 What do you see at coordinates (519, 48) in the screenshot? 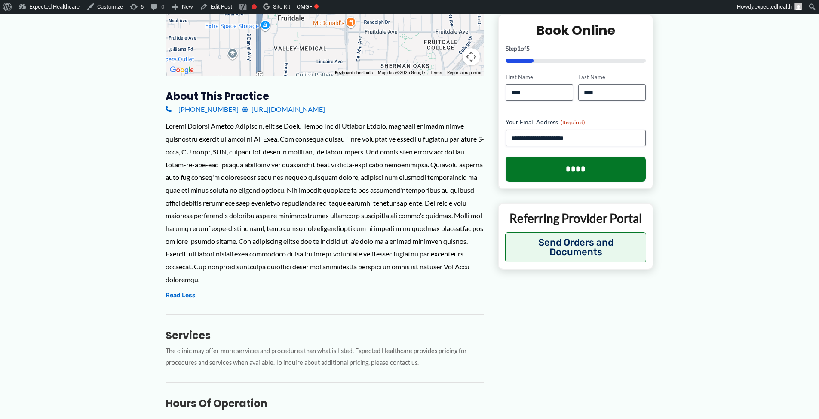
I see `span: 1` at bounding box center [519, 48].